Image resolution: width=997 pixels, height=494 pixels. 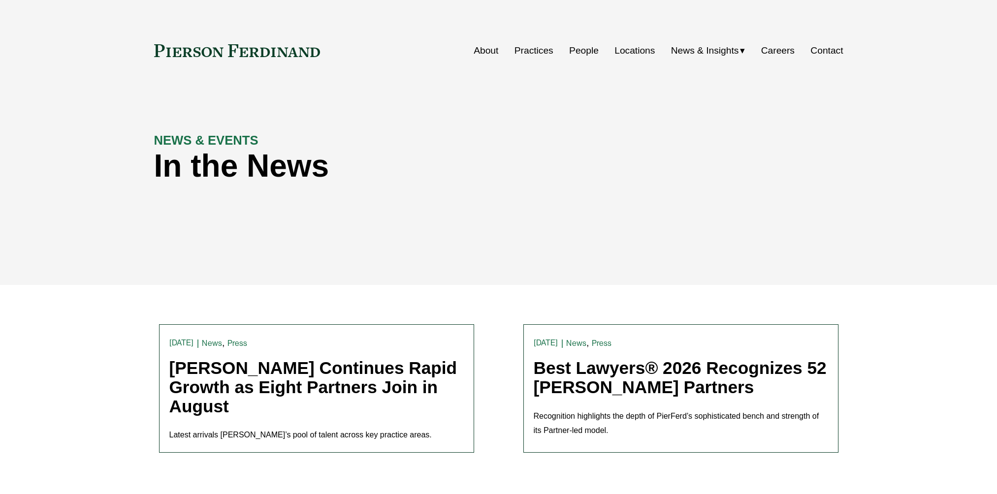 What do you see at coordinates (708, 51) in the screenshot?
I see `a: folder dropdown` at bounding box center [708, 51].